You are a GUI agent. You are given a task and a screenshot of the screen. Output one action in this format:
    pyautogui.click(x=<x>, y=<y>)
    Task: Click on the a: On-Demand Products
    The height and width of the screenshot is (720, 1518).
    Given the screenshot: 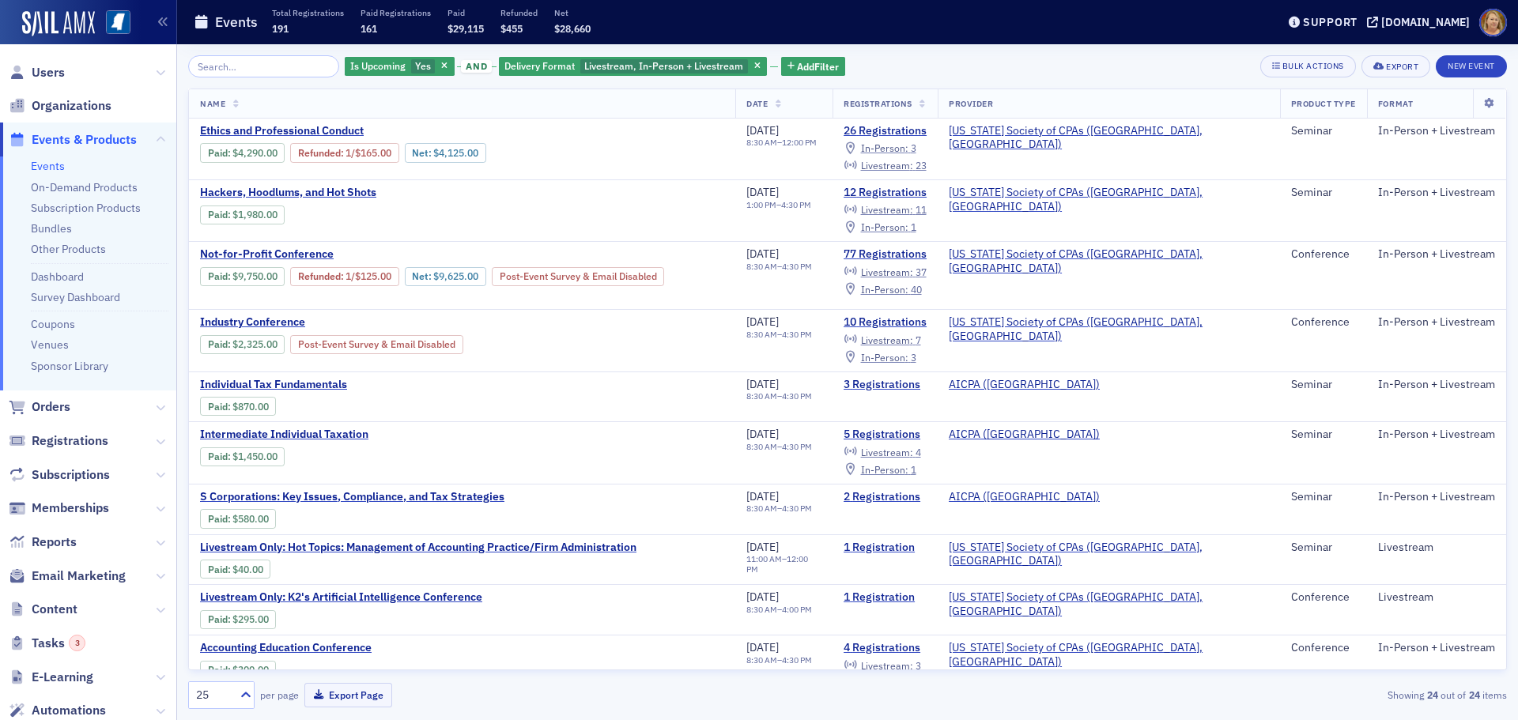 What is the action you would take?
    pyautogui.click(x=84, y=187)
    